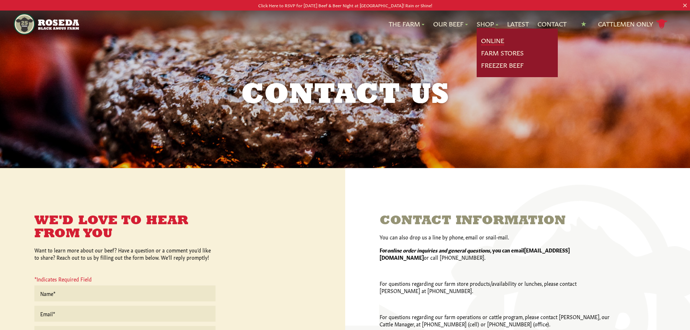 The image size is (690, 330). Describe the element at coordinates (345, 24) in the screenshot. I see `nav: Main Navigation` at that location.